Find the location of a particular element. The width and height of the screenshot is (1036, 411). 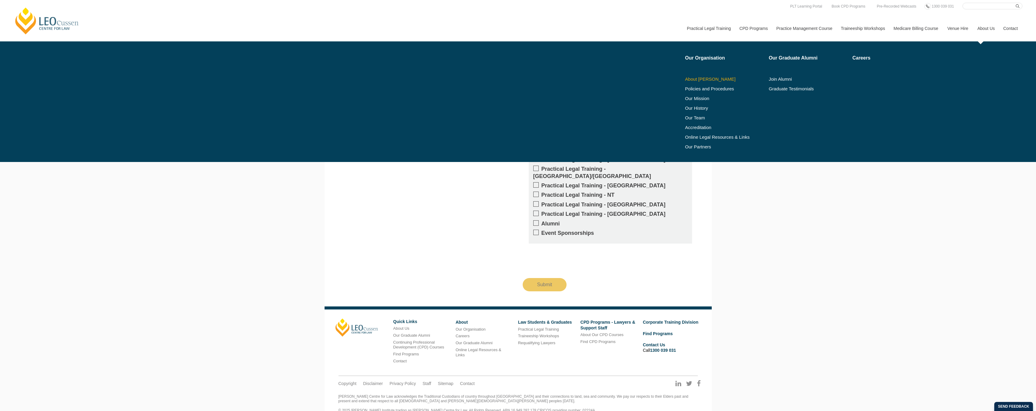

a: Practice Management Course is located at coordinates (804, 28).